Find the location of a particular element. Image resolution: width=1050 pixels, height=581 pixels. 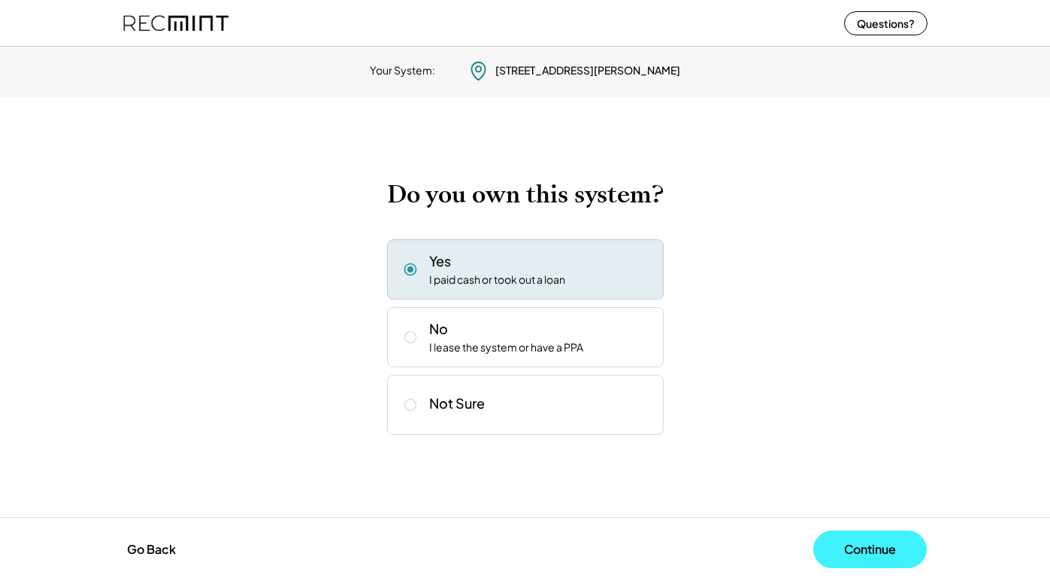

div: I lease the system or have a PPA is located at coordinates (506, 347).